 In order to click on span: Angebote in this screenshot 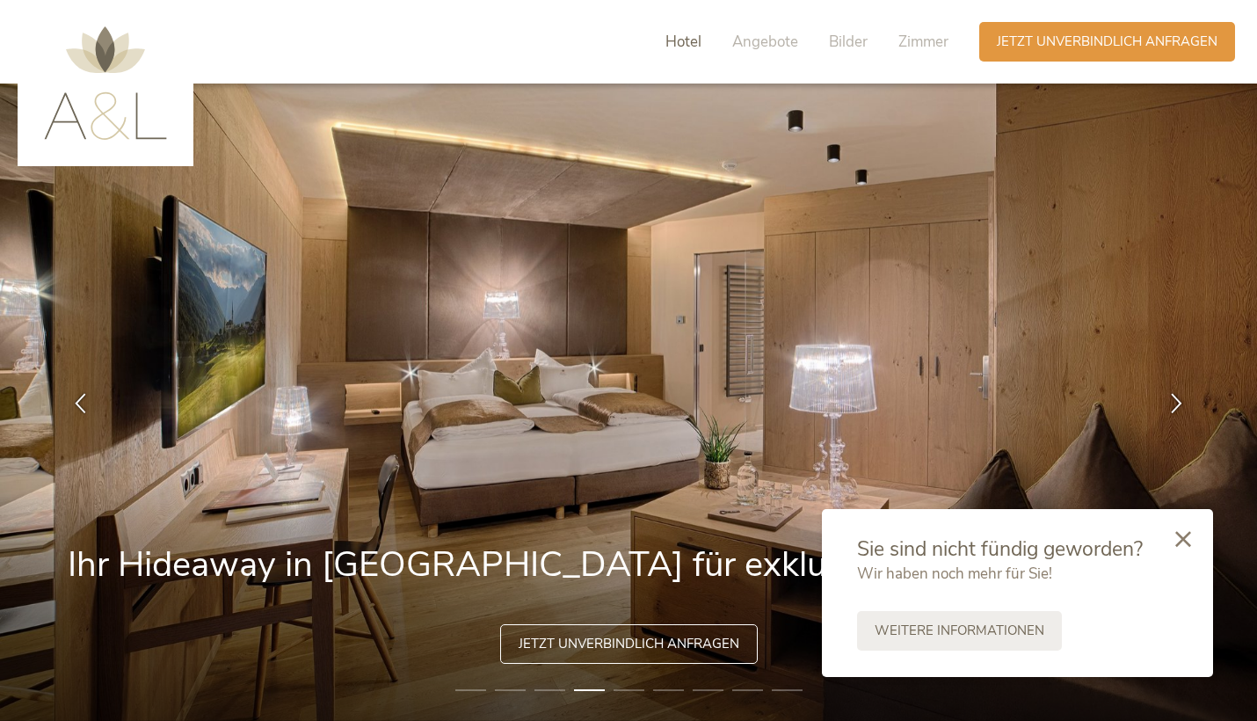, I will do `click(765, 41)`.